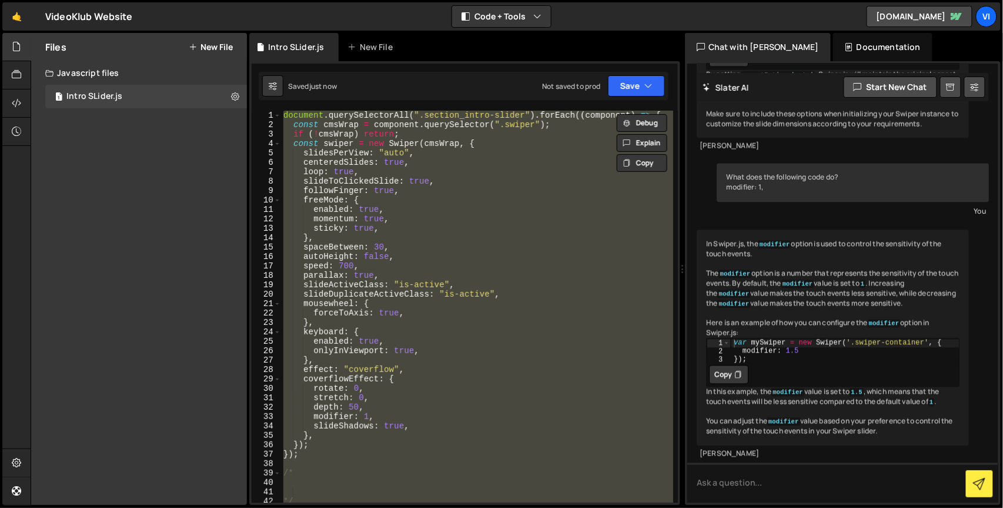 This screenshot has width=1003, height=508. Describe the element at coordinates (266, 454) in the screenshot. I see `div: 37` at that location.